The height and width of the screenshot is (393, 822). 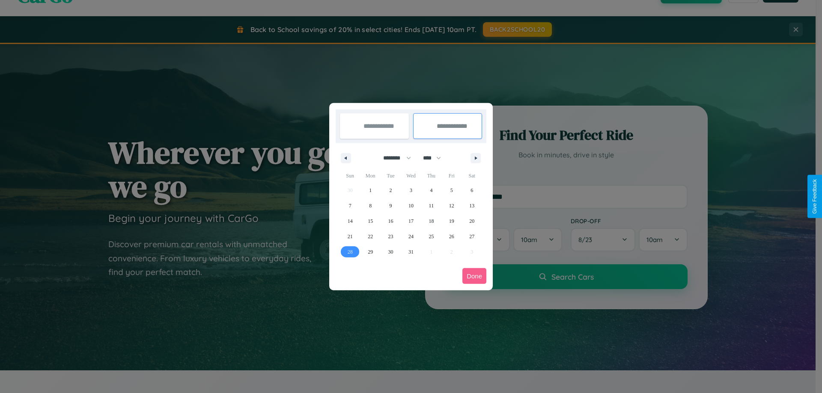 I want to click on button: 27, so click(x=472, y=237).